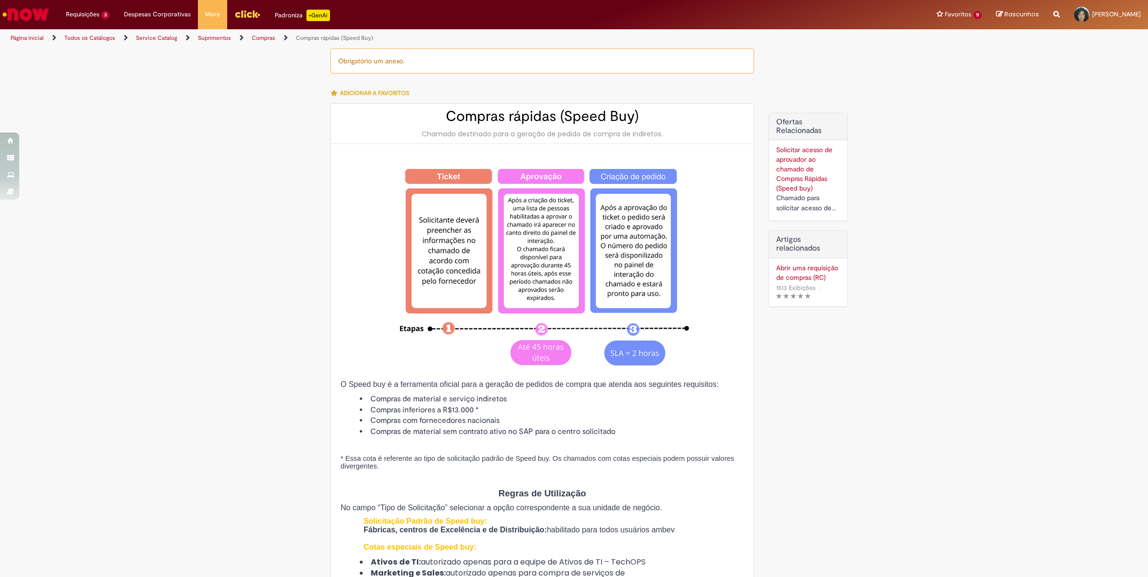  Describe the element at coordinates (212, 14) in the screenshot. I see `span: More` at that location.